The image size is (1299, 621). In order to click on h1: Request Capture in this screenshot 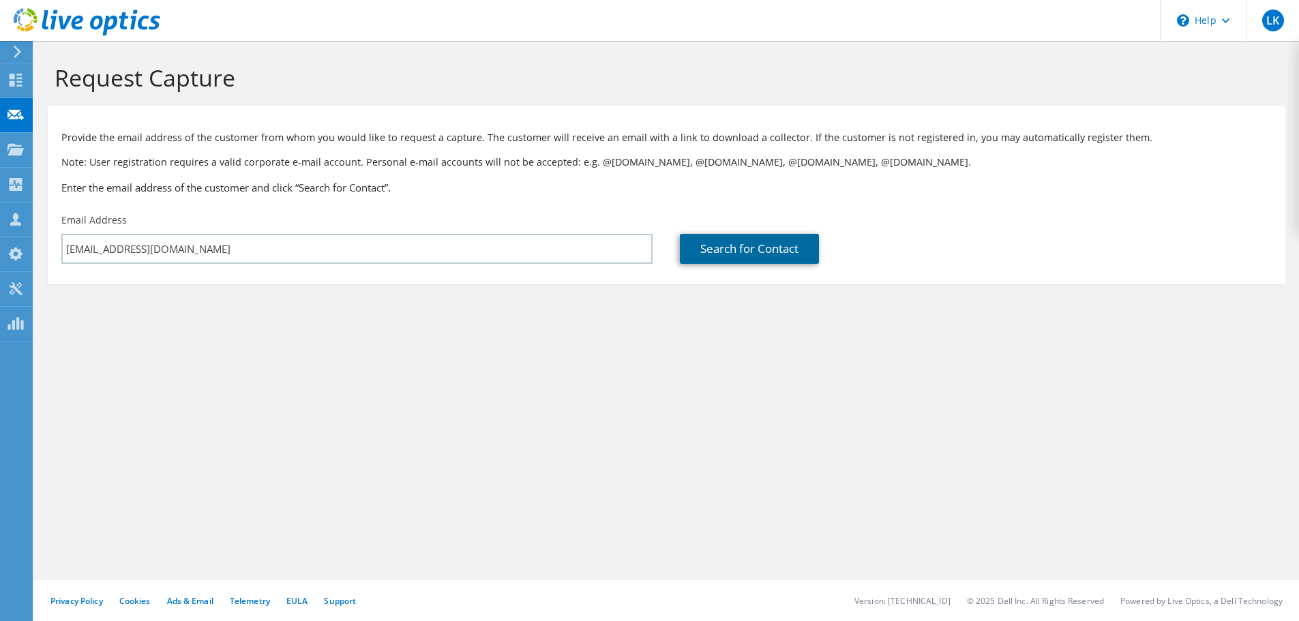, I will do `click(663, 78)`.